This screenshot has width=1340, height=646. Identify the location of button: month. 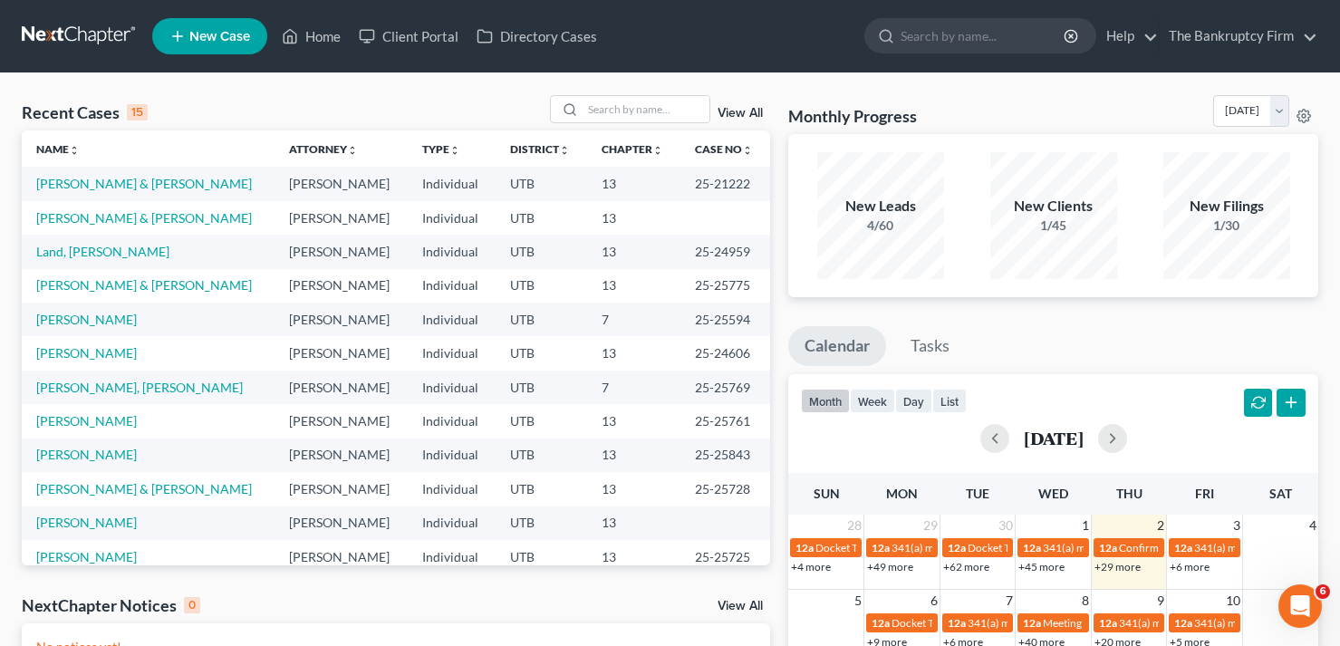
(825, 400).